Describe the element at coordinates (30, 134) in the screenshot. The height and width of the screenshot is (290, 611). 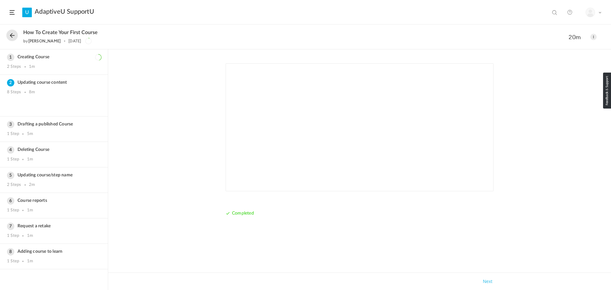
I see `div: 5m` at that location.